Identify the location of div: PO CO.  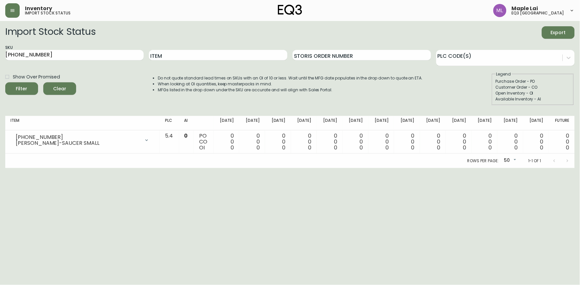
(204, 142).